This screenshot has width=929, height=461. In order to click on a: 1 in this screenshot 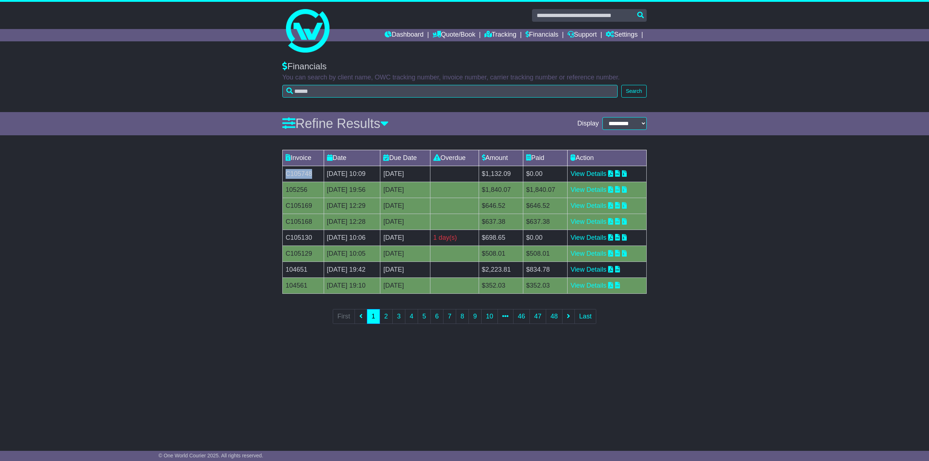, I will do `click(373, 316)`.